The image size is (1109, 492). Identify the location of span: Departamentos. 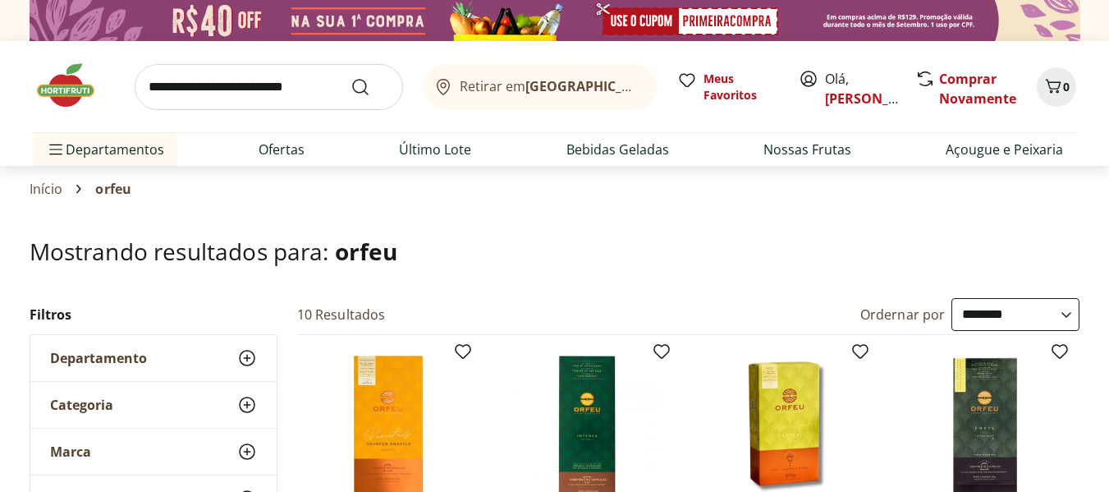
(105, 149).